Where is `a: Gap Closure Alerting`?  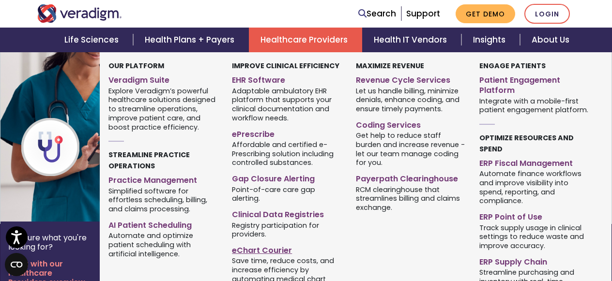
a: Gap Closure Alerting is located at coordinates (286, 177).